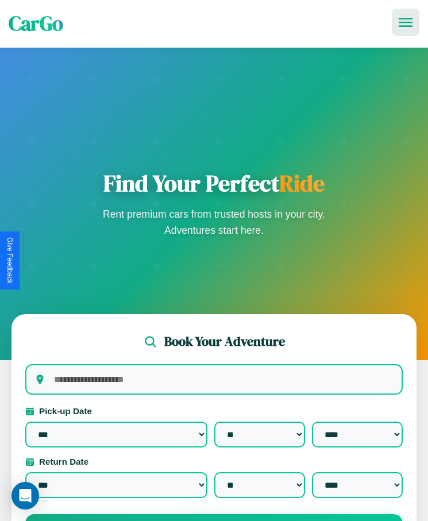 This screenshot has width=428, height=521. I want to click on label: Pick-up Date, so click(214, 411).